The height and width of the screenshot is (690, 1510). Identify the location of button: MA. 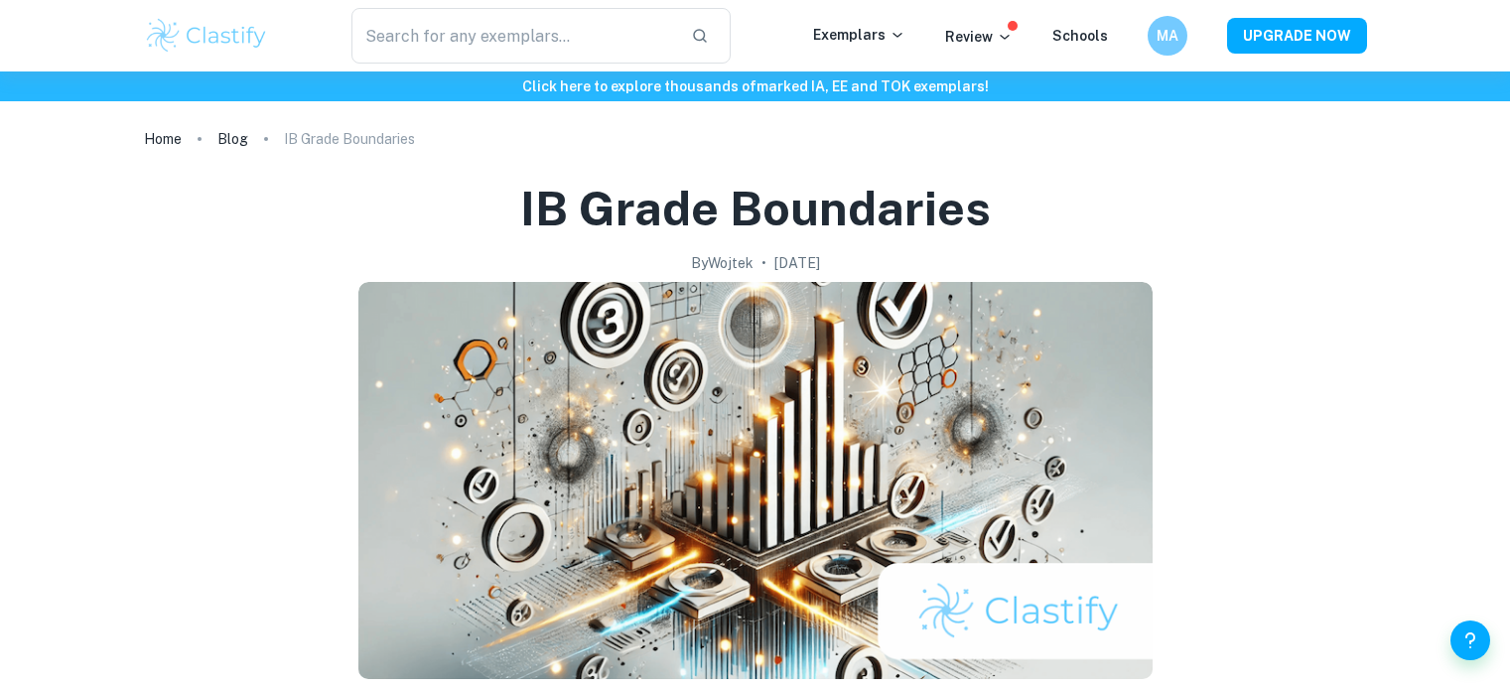
(1167, 36).